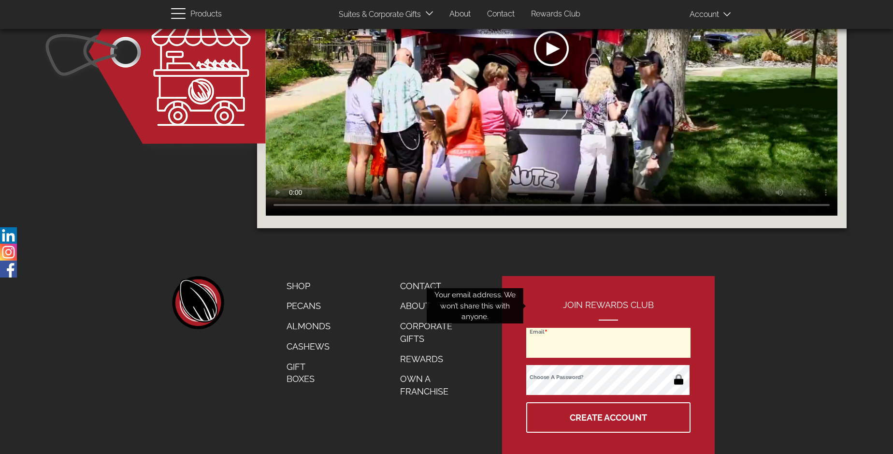 The height and width of the screenshot is (454, 893). Describe the element at coordinates (432, 332) in the screenshot. I see `a: Corporate Gifts` at that location.